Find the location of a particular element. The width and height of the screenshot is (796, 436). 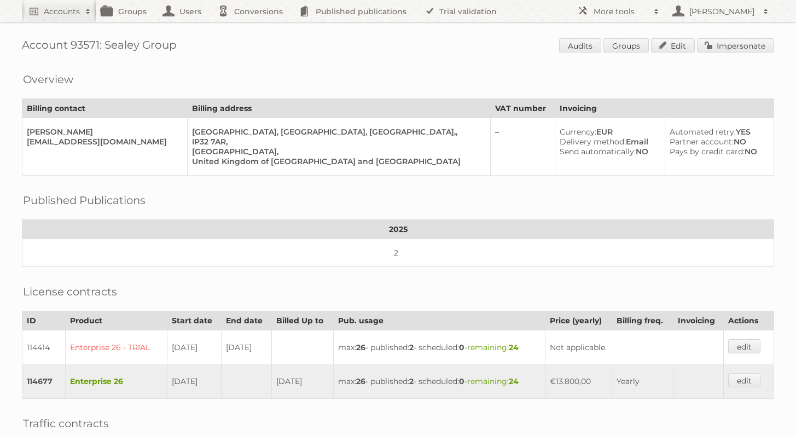

th: 2025 is located at coordinates (398, 229).